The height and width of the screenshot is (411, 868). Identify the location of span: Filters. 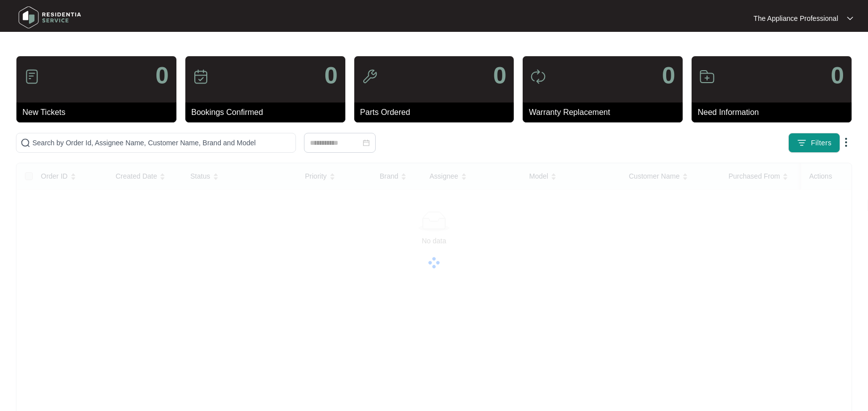
(821, 143).